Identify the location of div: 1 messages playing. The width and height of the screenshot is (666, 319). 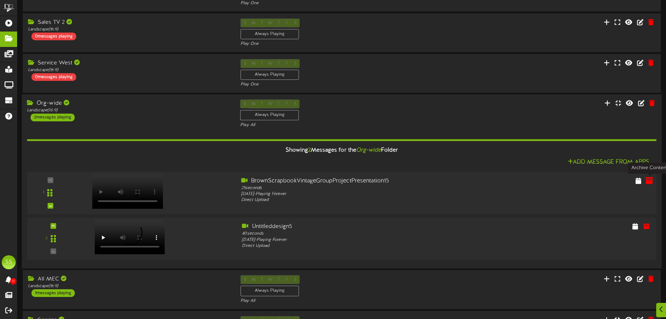
(53, 293).